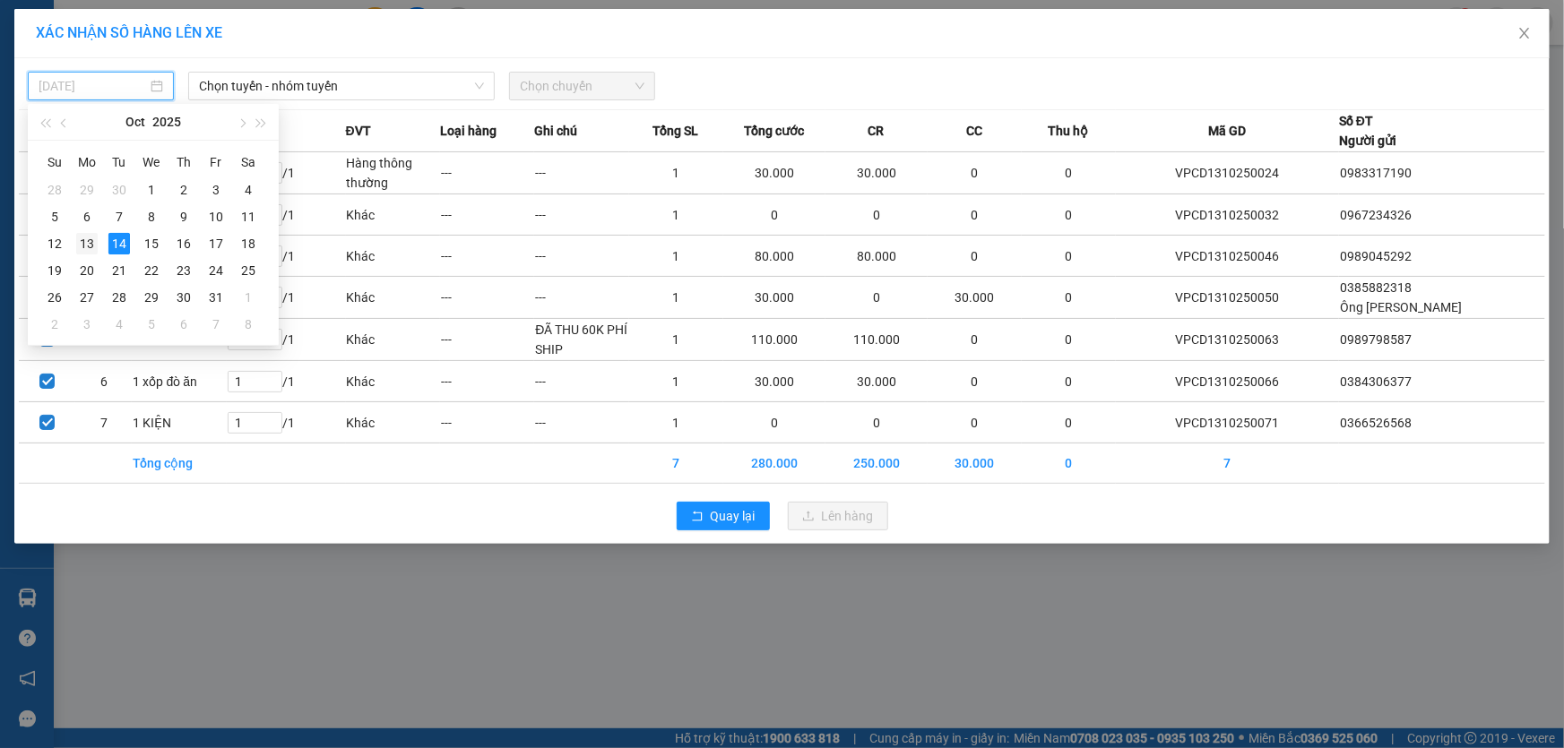 The height and width of the screenshot is (748, 1564). What do you see at coordinates (1524, 34) in the screenshot?
I see `button: Close` at bounding box center [1524, 34].